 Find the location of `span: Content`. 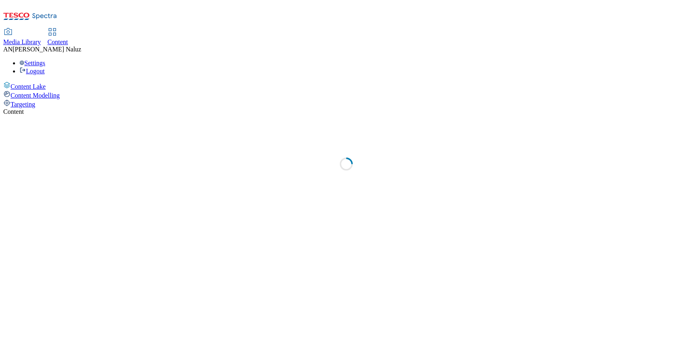

span: Content is located at coordinates (58, 42).